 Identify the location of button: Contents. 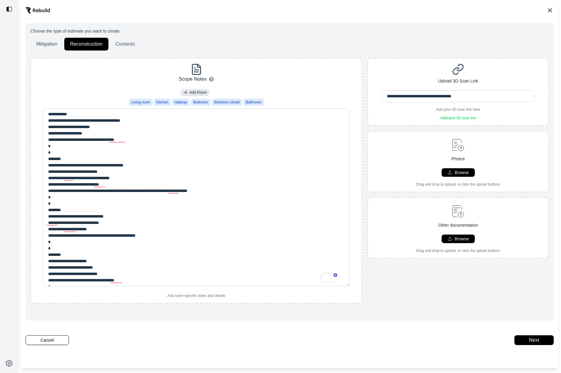
(125, 44).